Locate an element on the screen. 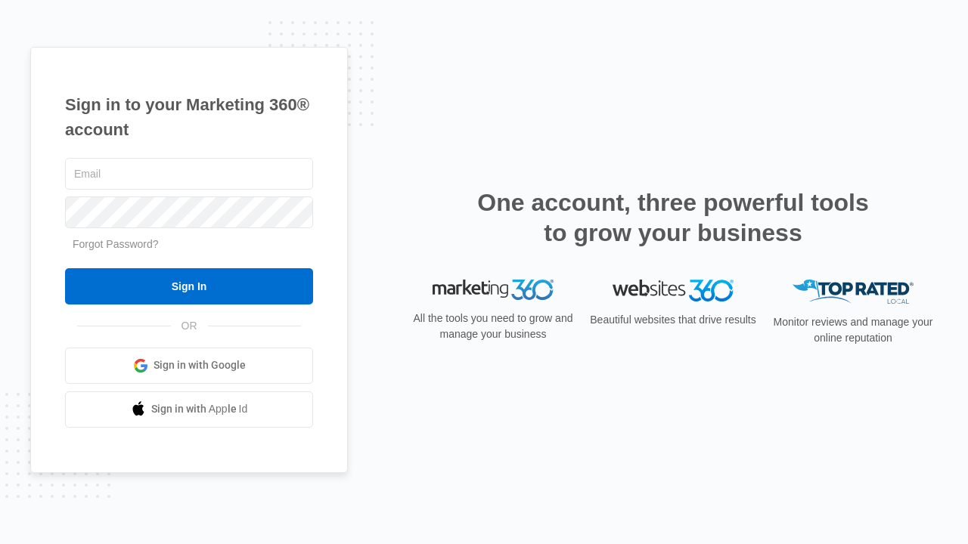  h1: Sign in to your Marketing 360® account is located at coordinates (189, 117).